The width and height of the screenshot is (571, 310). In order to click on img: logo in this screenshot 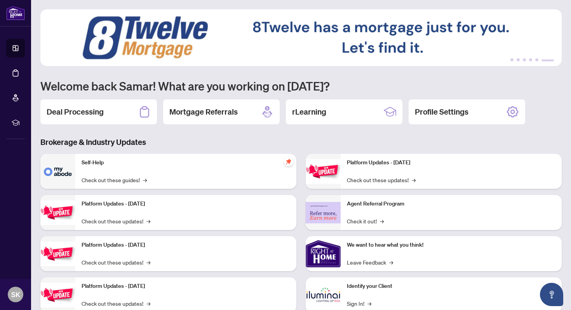, I will do `click(16, 13)`.